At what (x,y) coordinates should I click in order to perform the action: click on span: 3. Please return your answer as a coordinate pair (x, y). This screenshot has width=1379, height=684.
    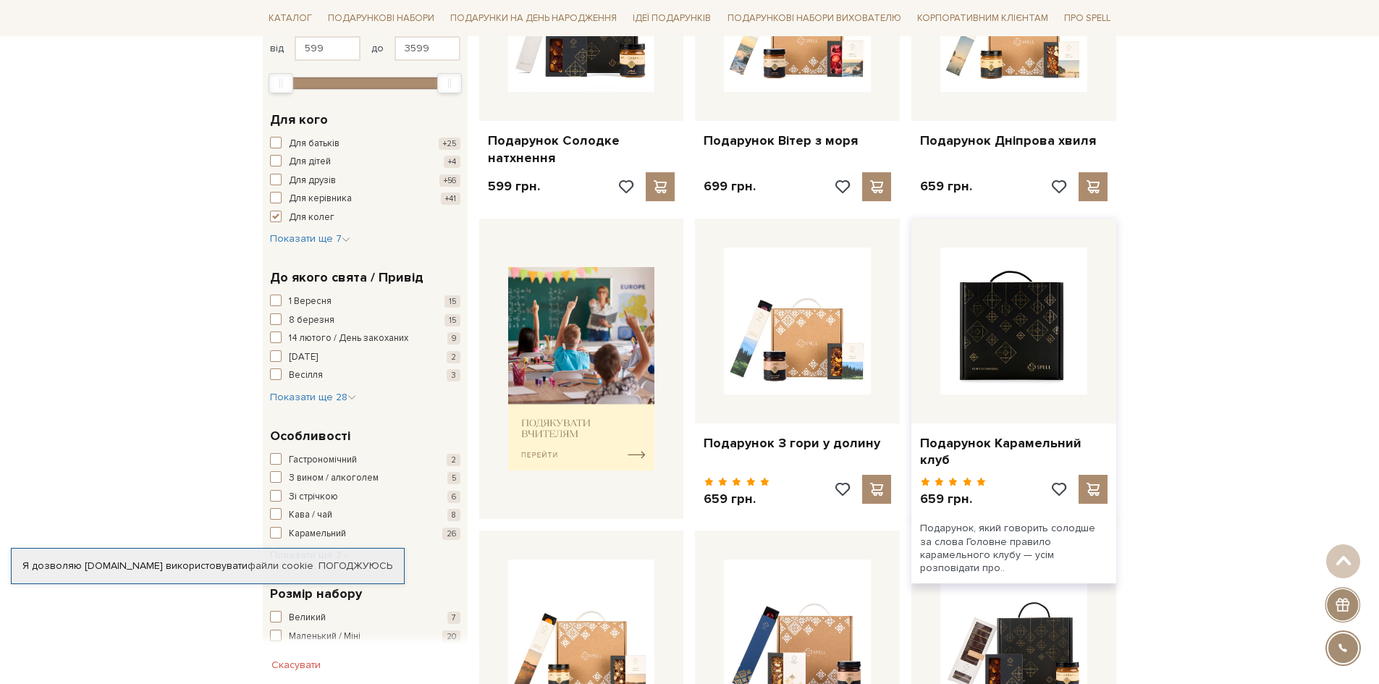
    Looking at the image, I should click on (453, 375).